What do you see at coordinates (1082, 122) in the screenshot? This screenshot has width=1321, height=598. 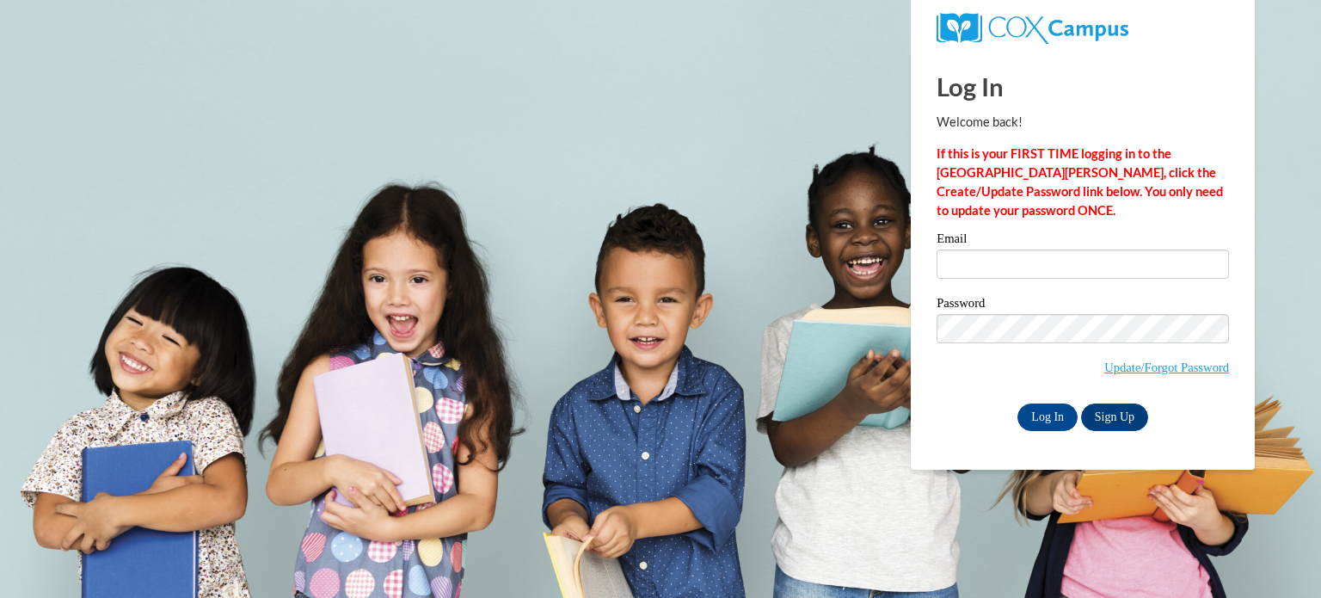 I see `p: Welcome back!` at bounding box center [1082, 122].